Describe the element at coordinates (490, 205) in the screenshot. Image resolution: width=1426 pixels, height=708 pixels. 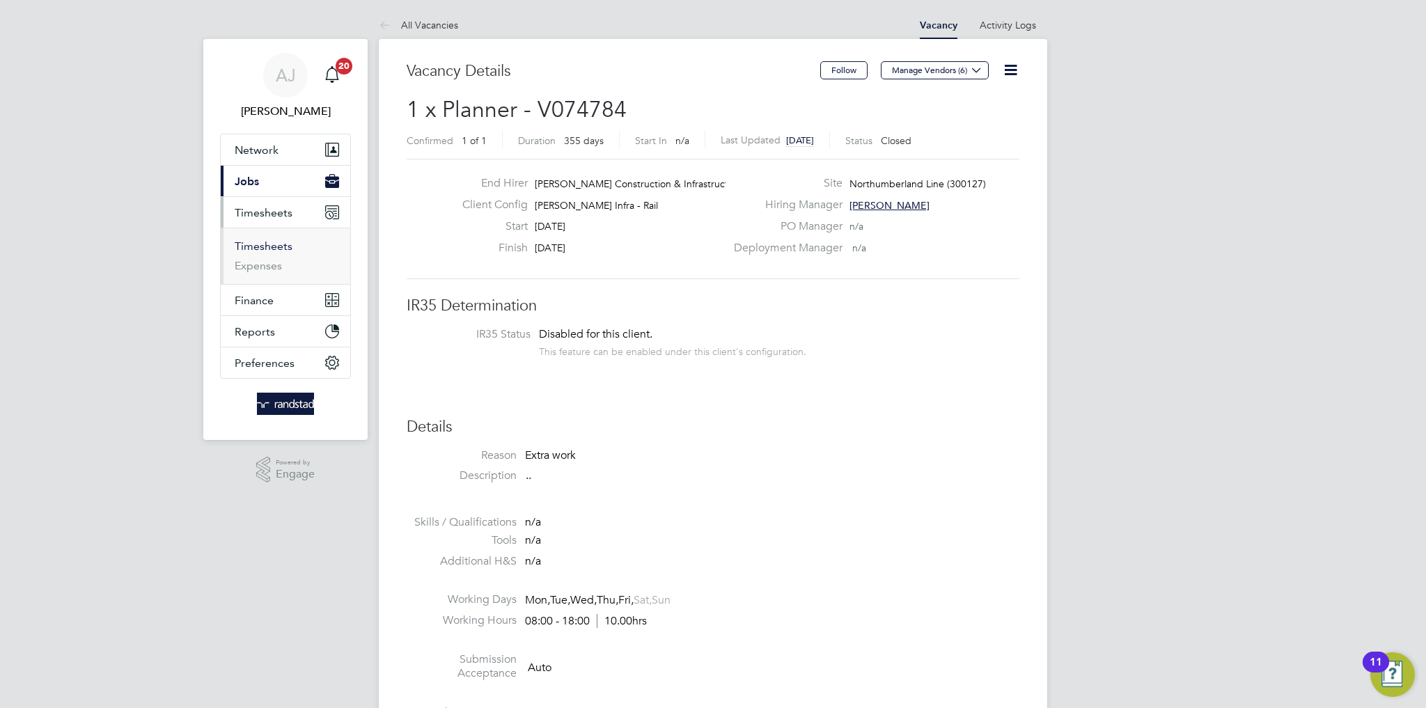
I see `label: Client Config` at that location.